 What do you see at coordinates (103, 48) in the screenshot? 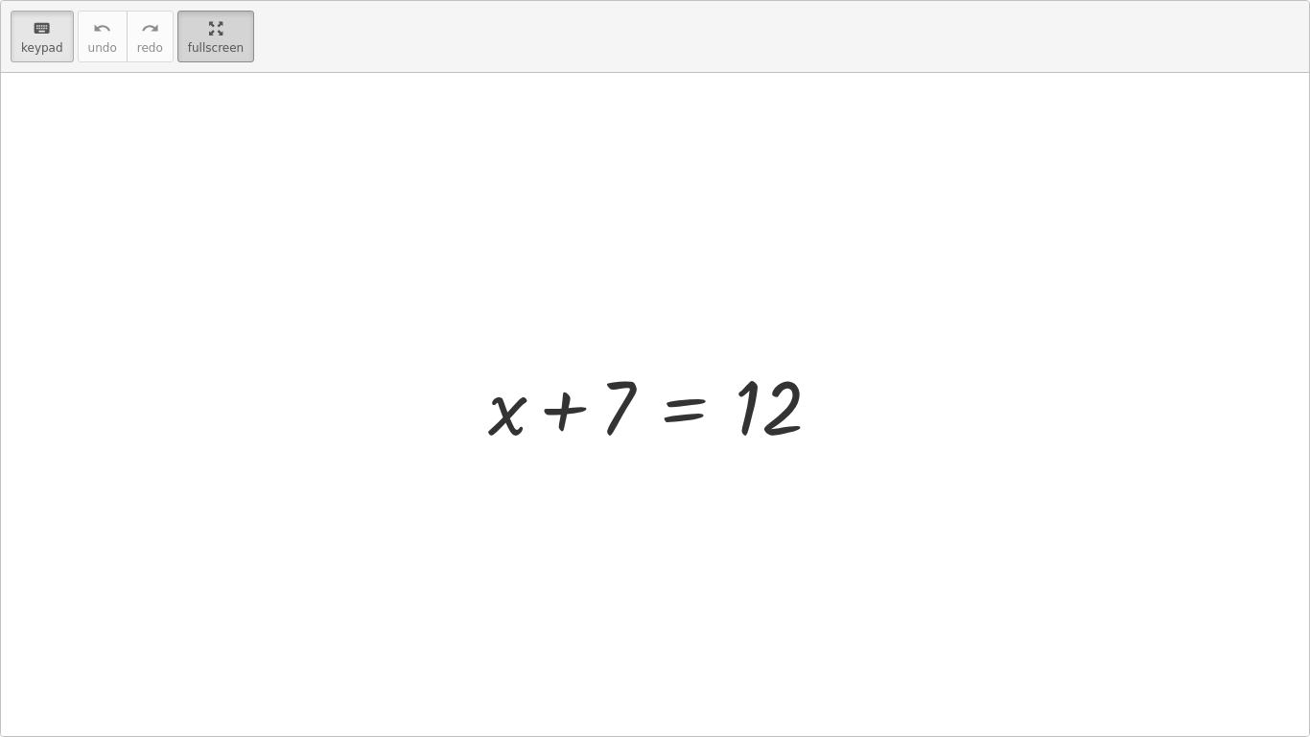
I see `span: undo` at bounding box center [103, 48].